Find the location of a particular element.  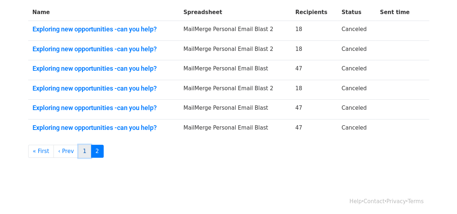

th: Spreadsheet is located at coordinates (235, 12).